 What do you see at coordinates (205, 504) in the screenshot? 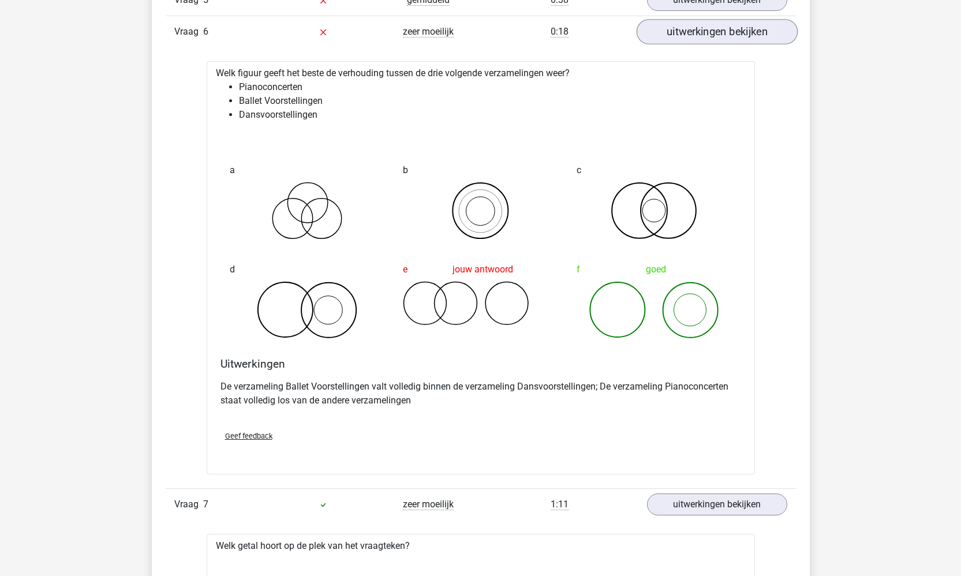
I see `span: 7` at bounding box center [205, 504].